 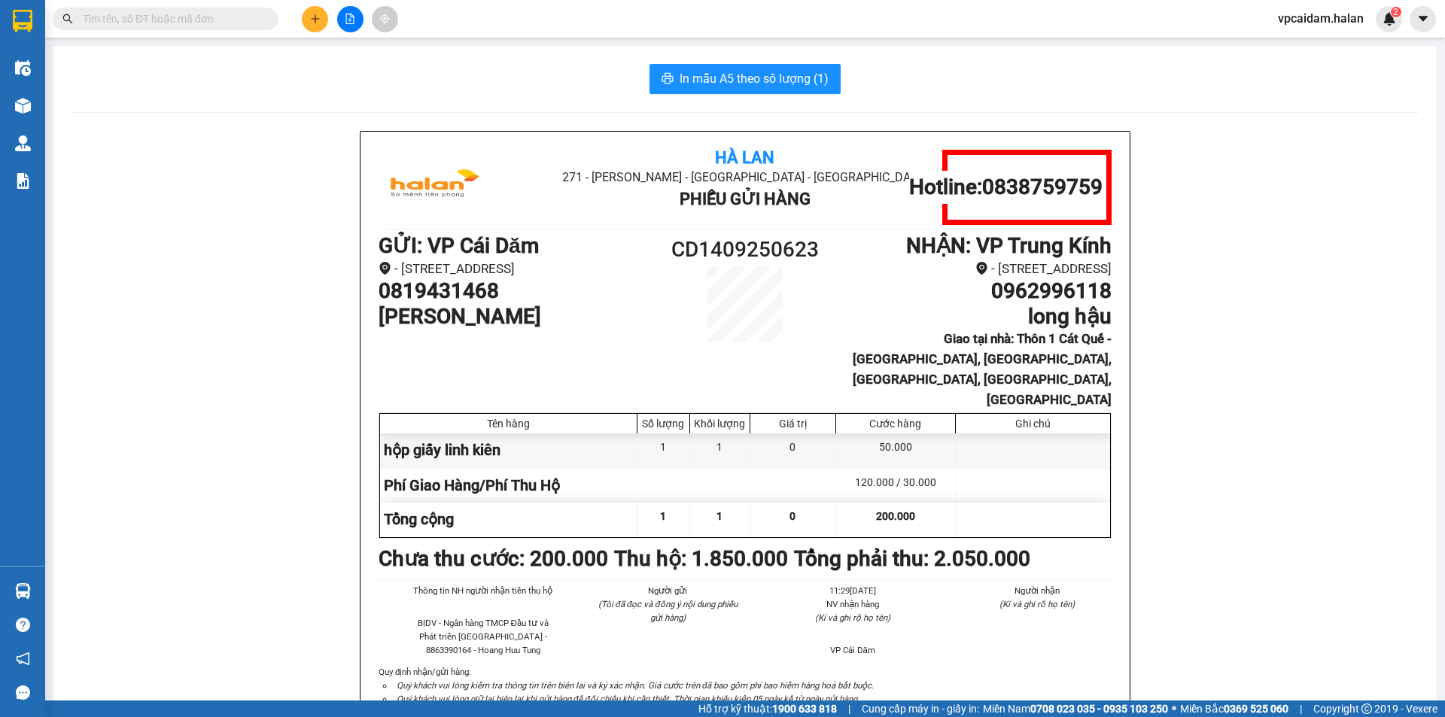 What do you see at coordinates (768, 709) in the screenshot?
I see `span: Hỗ trợ kỹ thuật:` at bounding box center [768, 709].